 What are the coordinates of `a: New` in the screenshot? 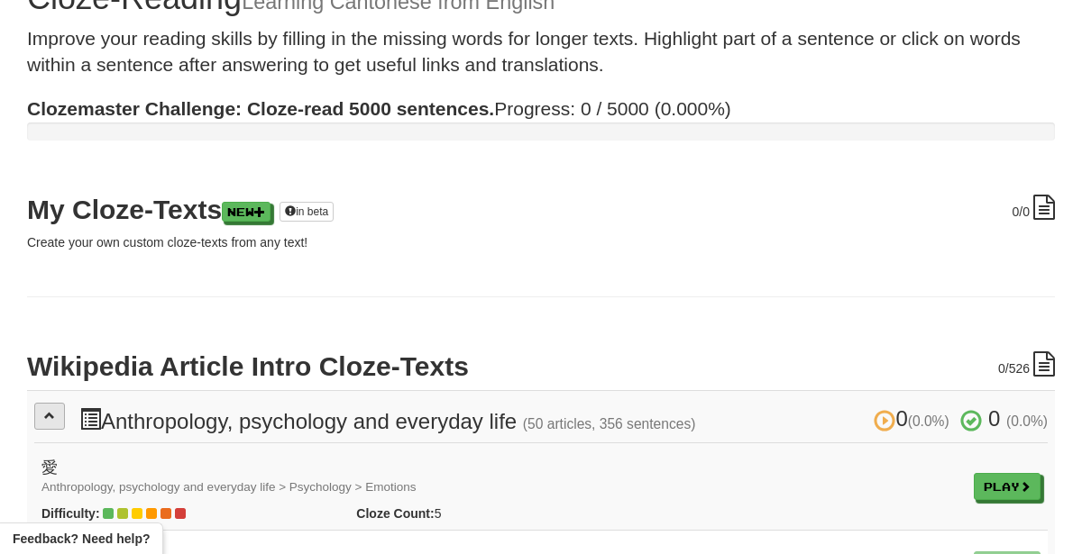 It's located at (246, 212).